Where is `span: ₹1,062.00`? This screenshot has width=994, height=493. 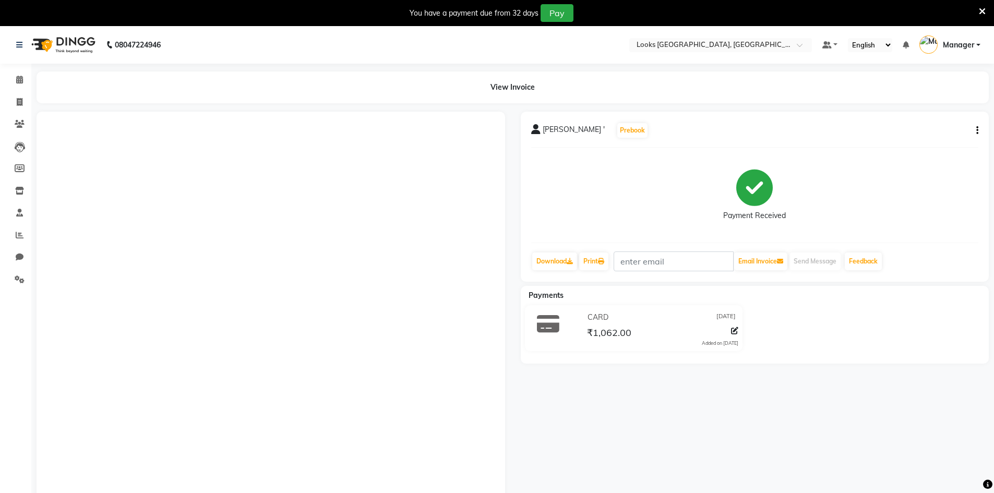
span: ₹1,062.00 is located at coordinates (609, 334).